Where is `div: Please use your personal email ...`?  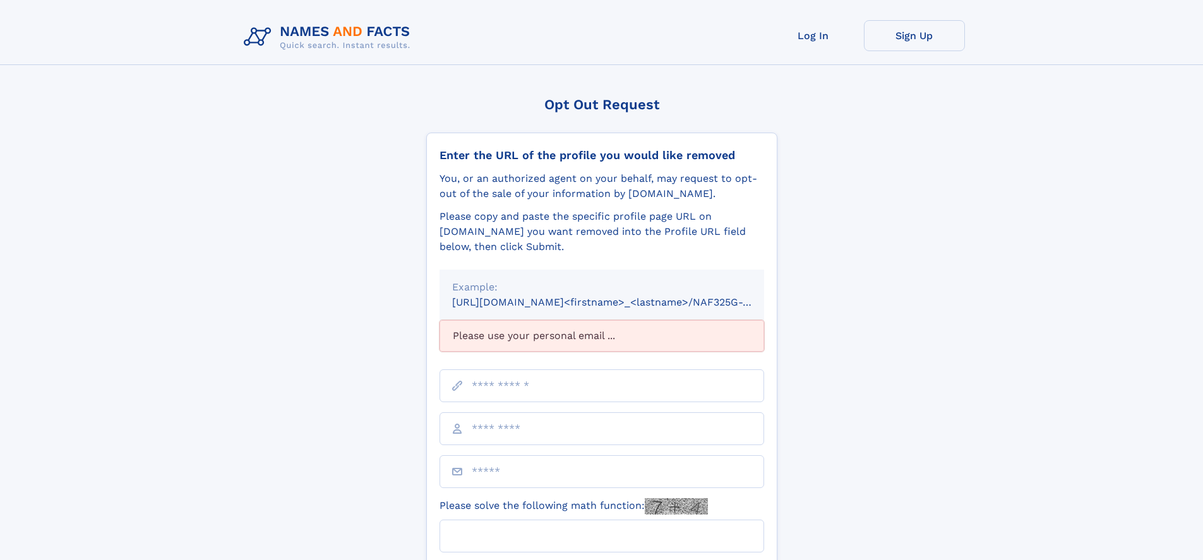 div: Please use your personal email ... is located at coordinates (602, 336).